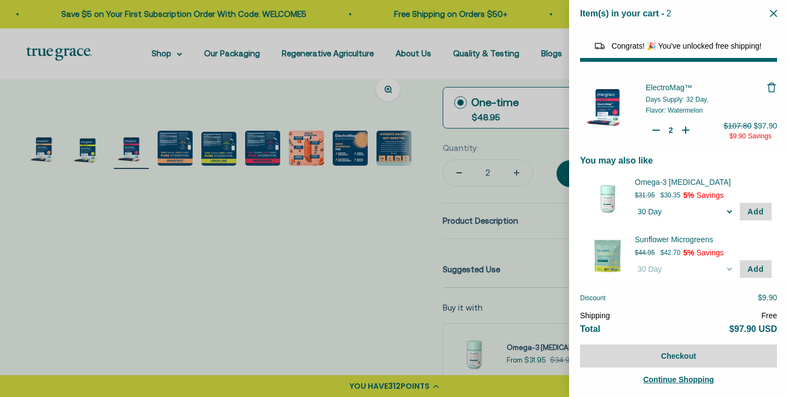  Describe the element at coordinates (674, 111) in the screenshot. I see `span: Flavor: Watermelon` at that location.